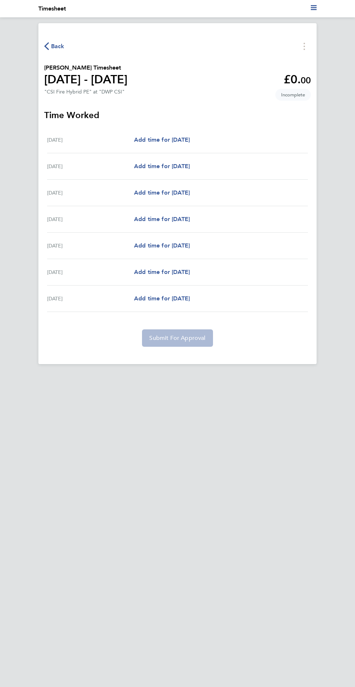  Describe the element at coordinates (52, 9) in the screenshot. I see `li: Timesheet` at that location.